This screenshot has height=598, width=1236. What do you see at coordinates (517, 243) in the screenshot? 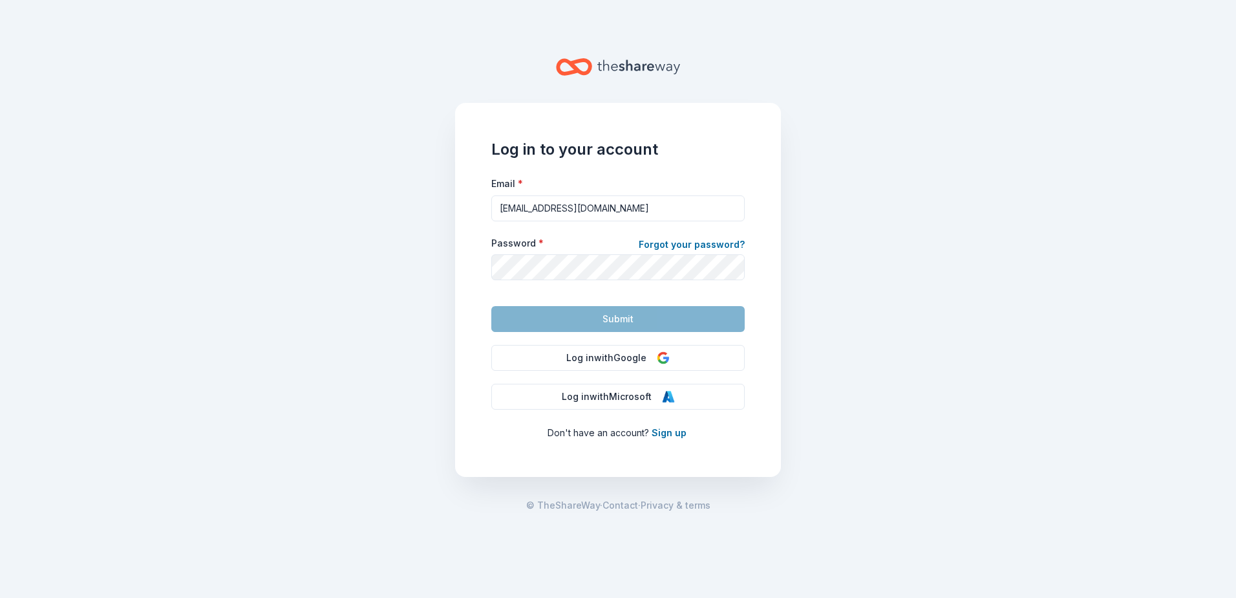
I see `label: Password` at bounding box center [517, 243].